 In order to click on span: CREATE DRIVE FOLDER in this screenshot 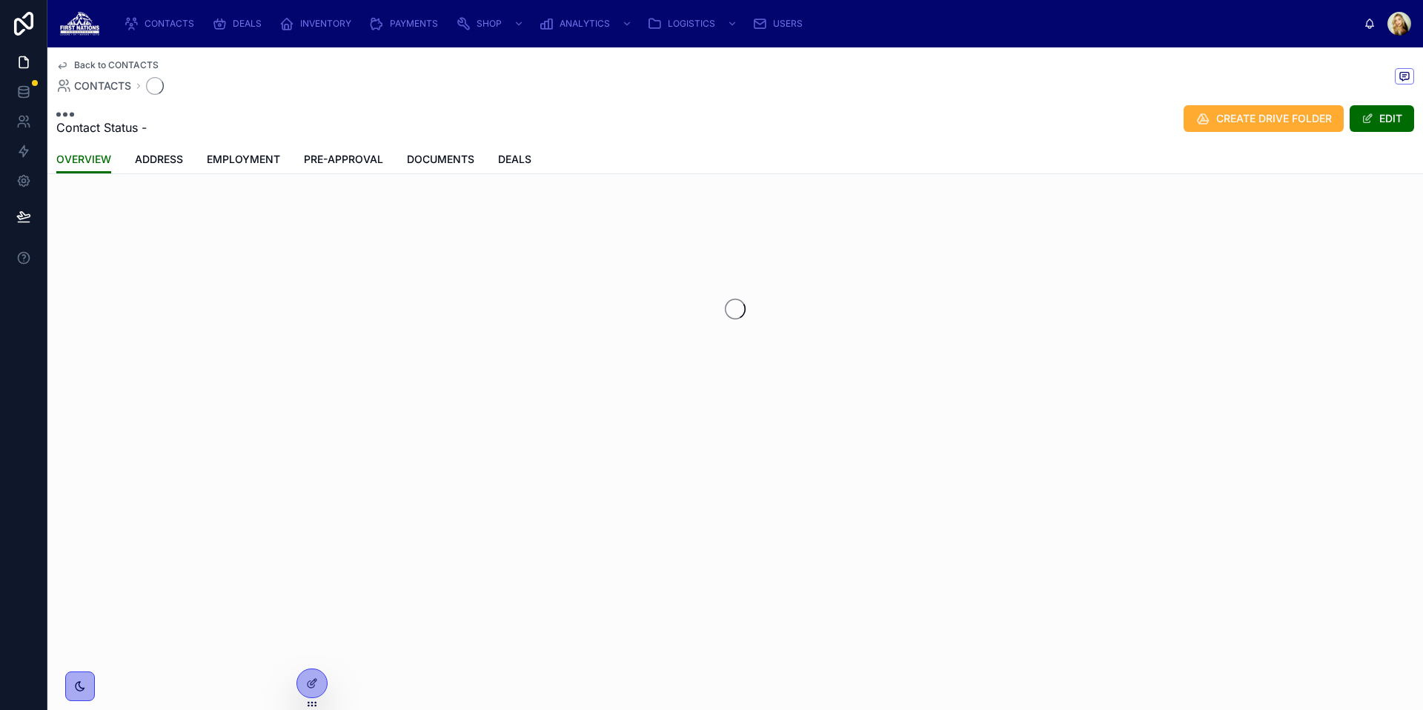, I will do `click(1274, 119)`.